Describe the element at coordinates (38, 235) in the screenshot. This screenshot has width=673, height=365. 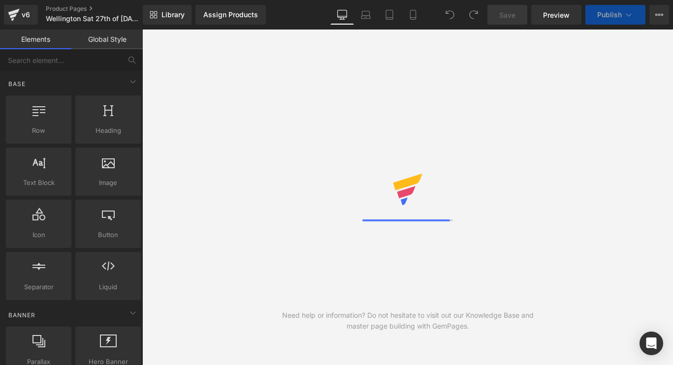
I see `span: Icon` at that location.